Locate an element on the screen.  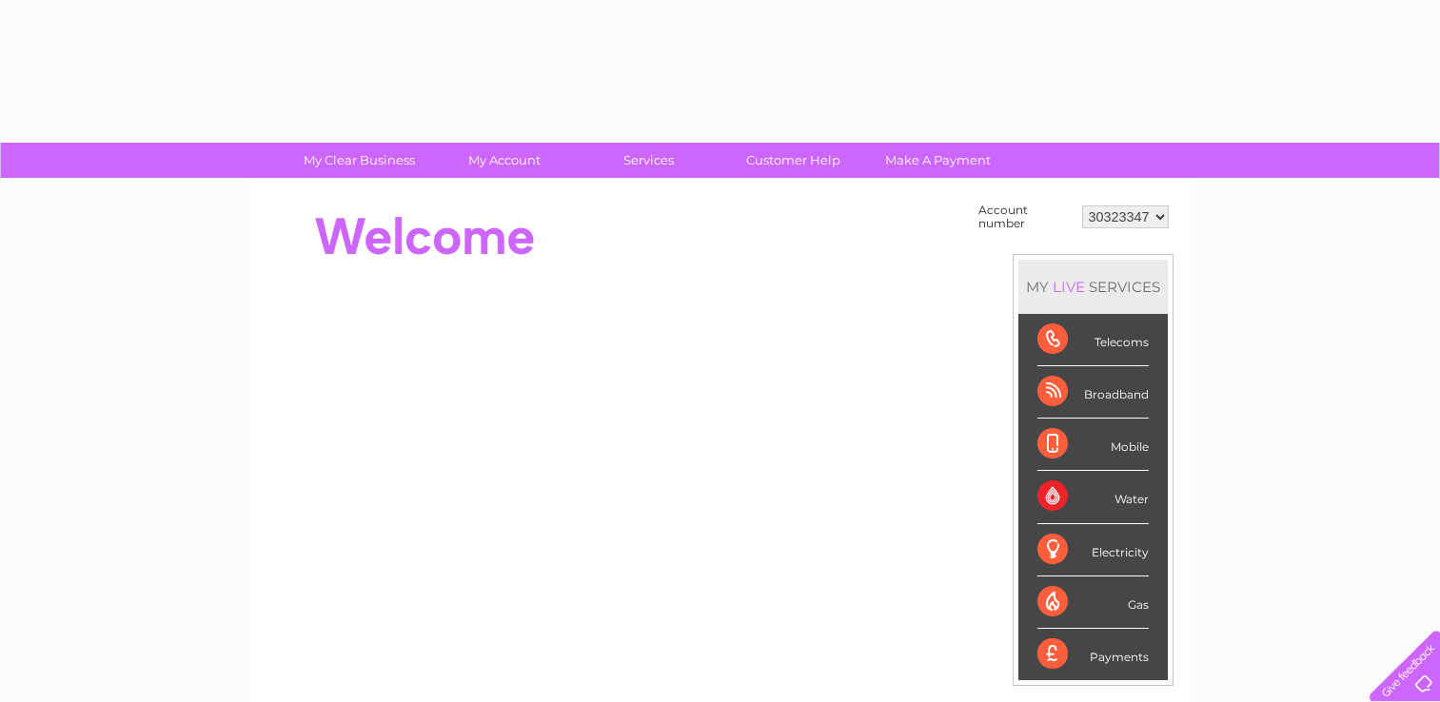
div: Broadband is located at coordinates (1092, 392).